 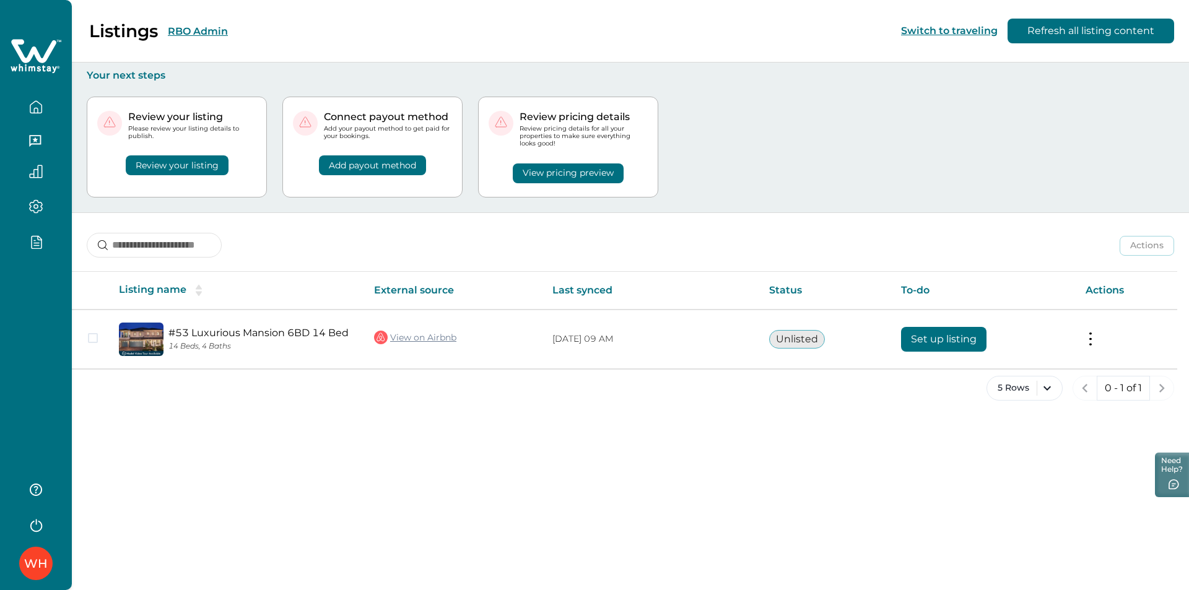 What do you see at coordinates (651, 290) in the screenshot?
I see `th: Last synced` at bounding box center [651, 290].